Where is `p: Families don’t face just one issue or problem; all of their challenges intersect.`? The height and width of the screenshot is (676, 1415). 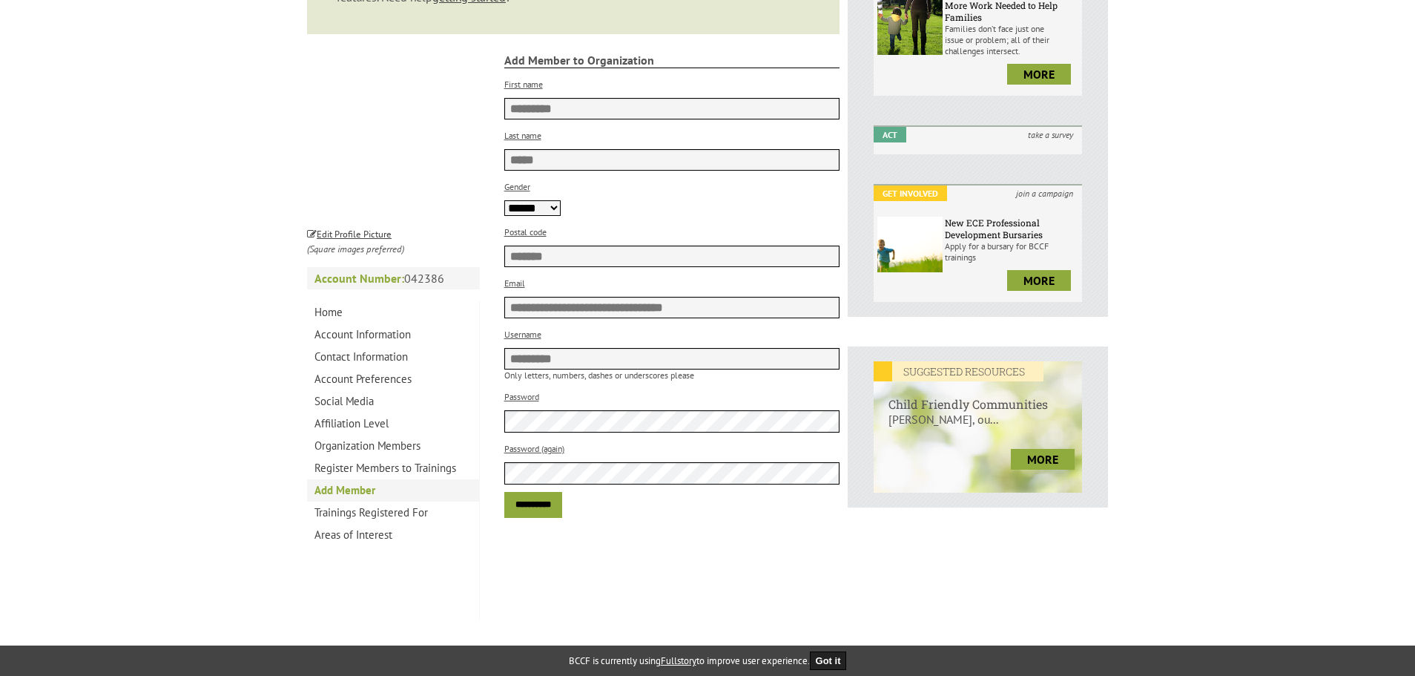
p: Families don’t face just one issue or problem; all of their challenges intersect. is located at coordinates (1012, 39).